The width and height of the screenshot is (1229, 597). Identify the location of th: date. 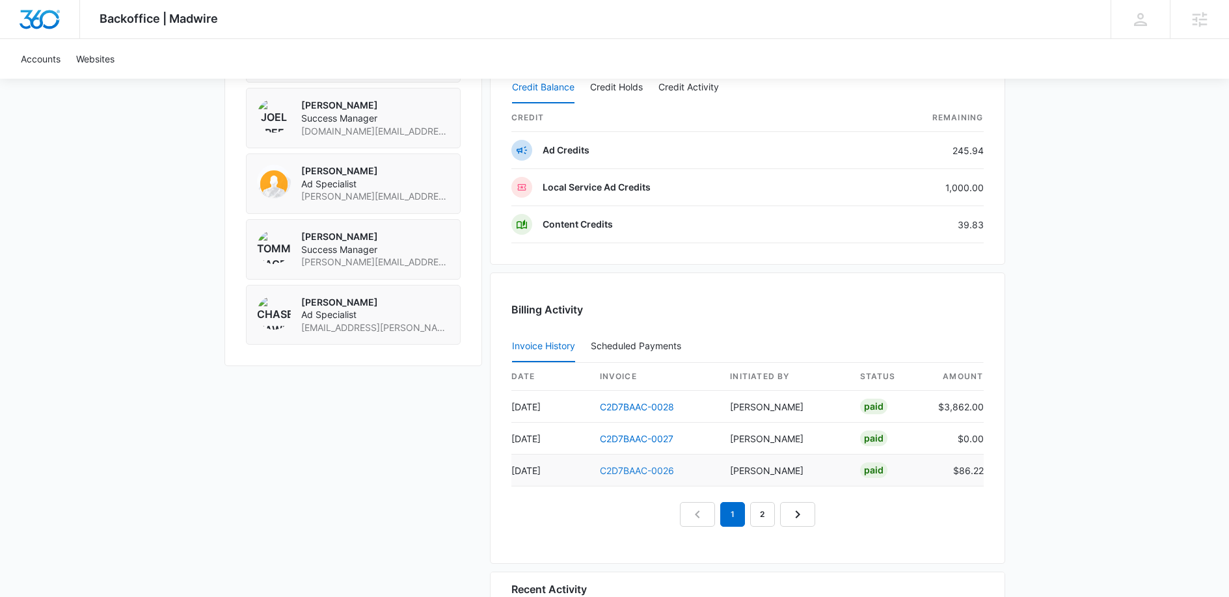
(550, 377).